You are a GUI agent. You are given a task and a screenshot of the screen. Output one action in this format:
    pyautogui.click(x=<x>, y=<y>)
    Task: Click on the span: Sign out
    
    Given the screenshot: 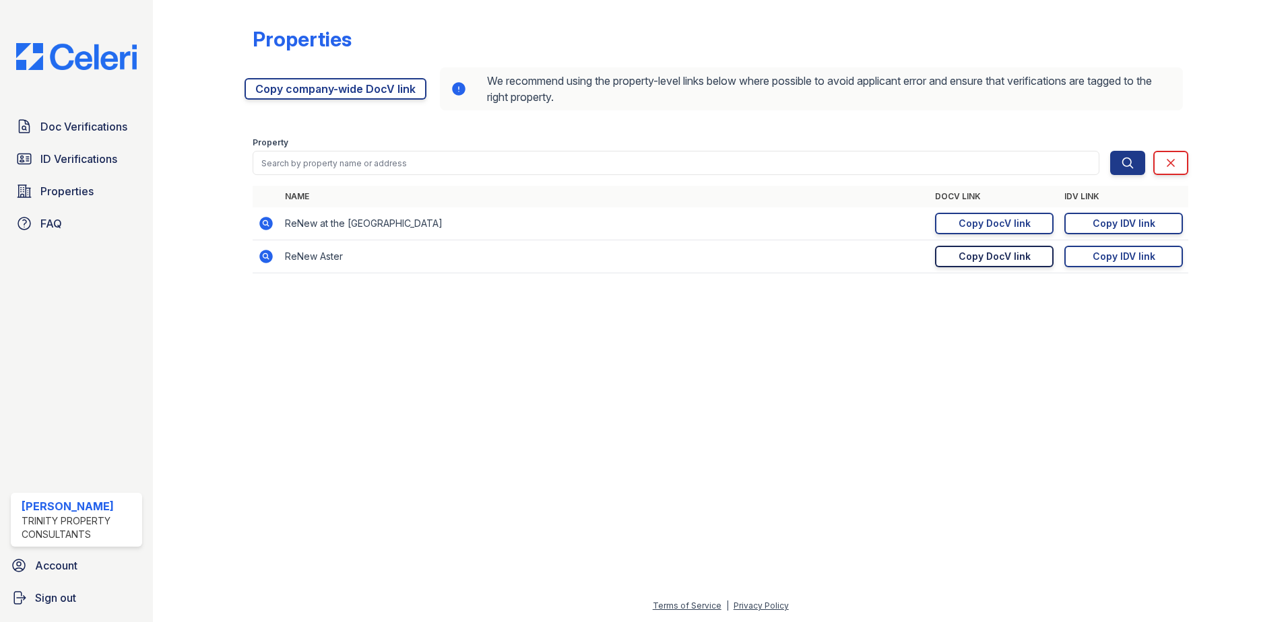 What is the action you would take?
    pyautogui.click(x=55, y=598)
    